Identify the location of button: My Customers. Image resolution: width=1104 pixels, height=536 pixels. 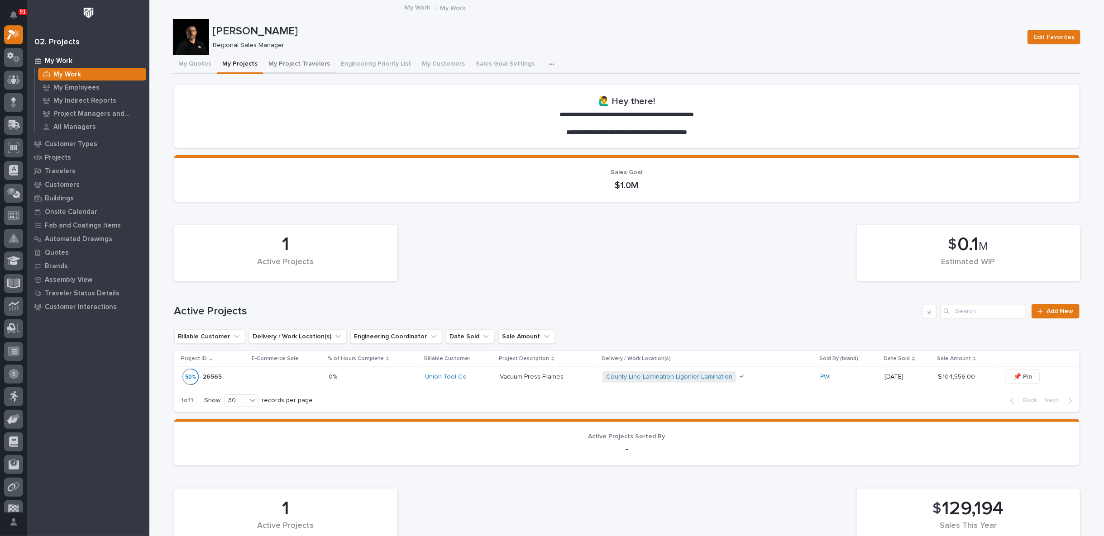
(443, 65).